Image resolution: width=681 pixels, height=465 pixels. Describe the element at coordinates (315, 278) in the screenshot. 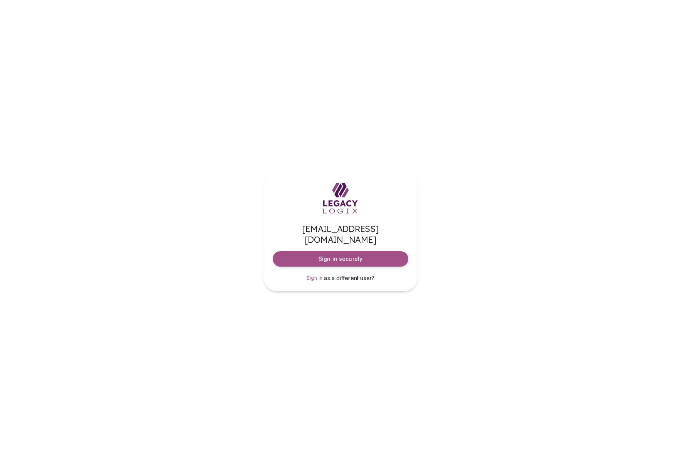

I see `span: Sign in` at that location.